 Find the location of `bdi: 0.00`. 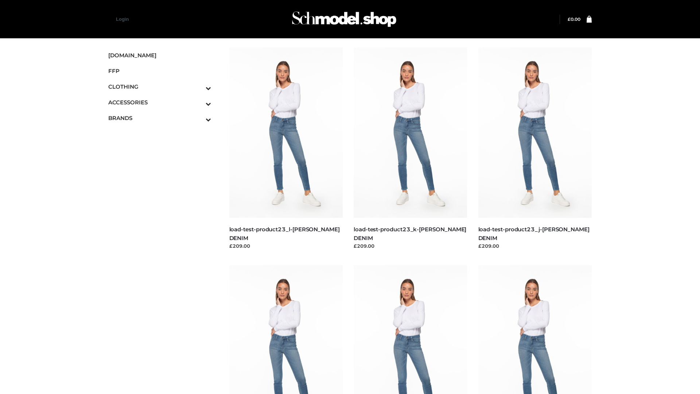

bdi: 0.00 is located at coordinates (574, 19).